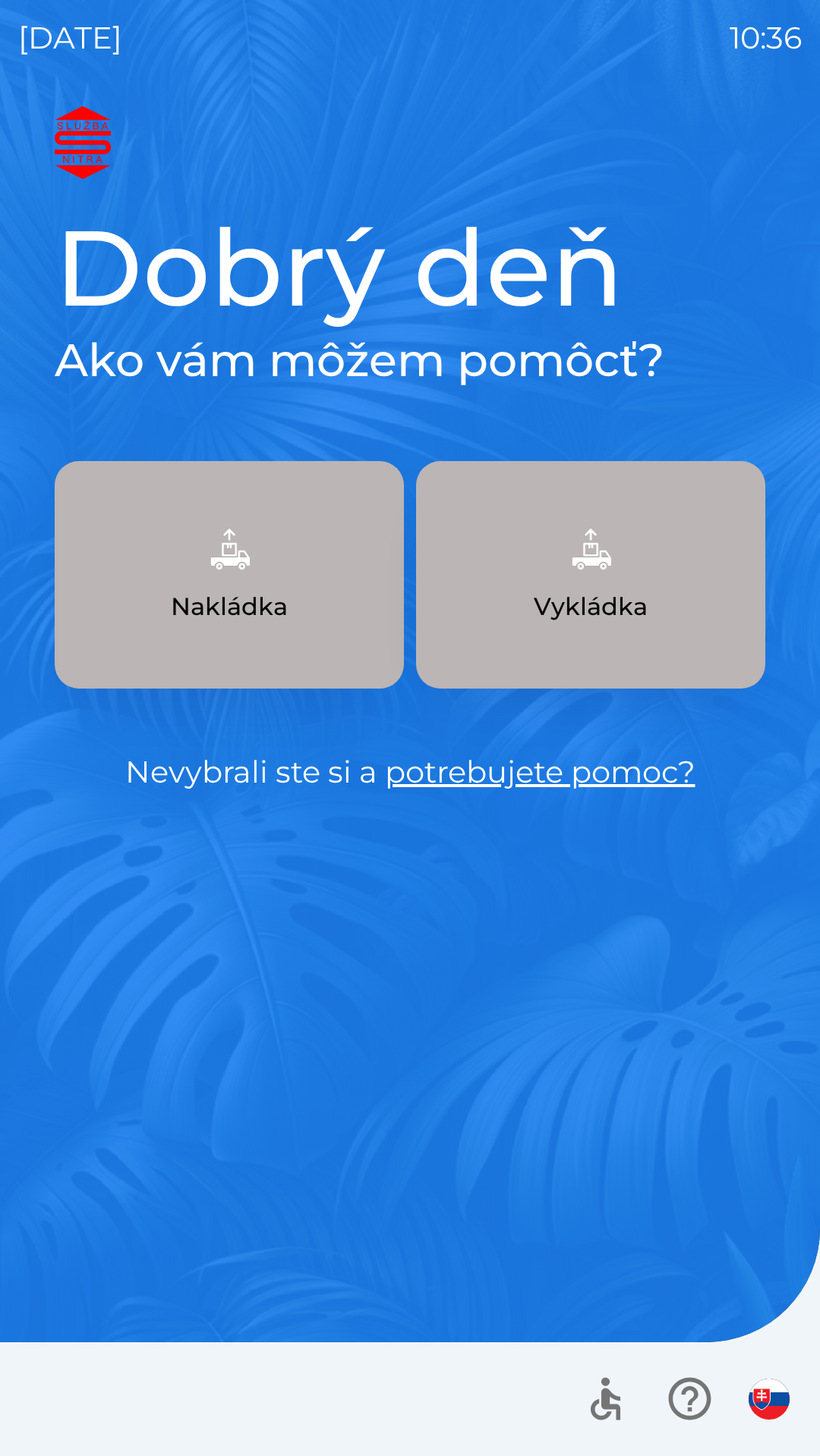  Describe the element at coordinates (765, 38) in the screenshot. I see `p: 10:36` at that location.